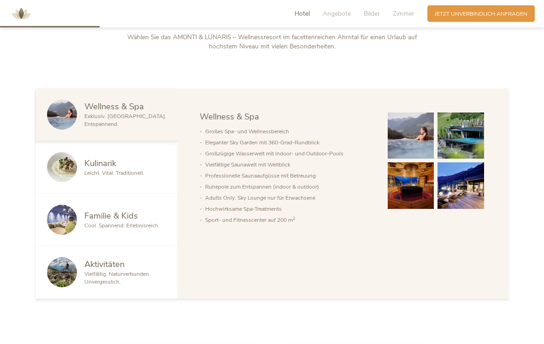 This screenshot has width=544, height=344. Describe the element at coordinates (302, 13) in the screenshot. I see `span: Hotel` at that location.